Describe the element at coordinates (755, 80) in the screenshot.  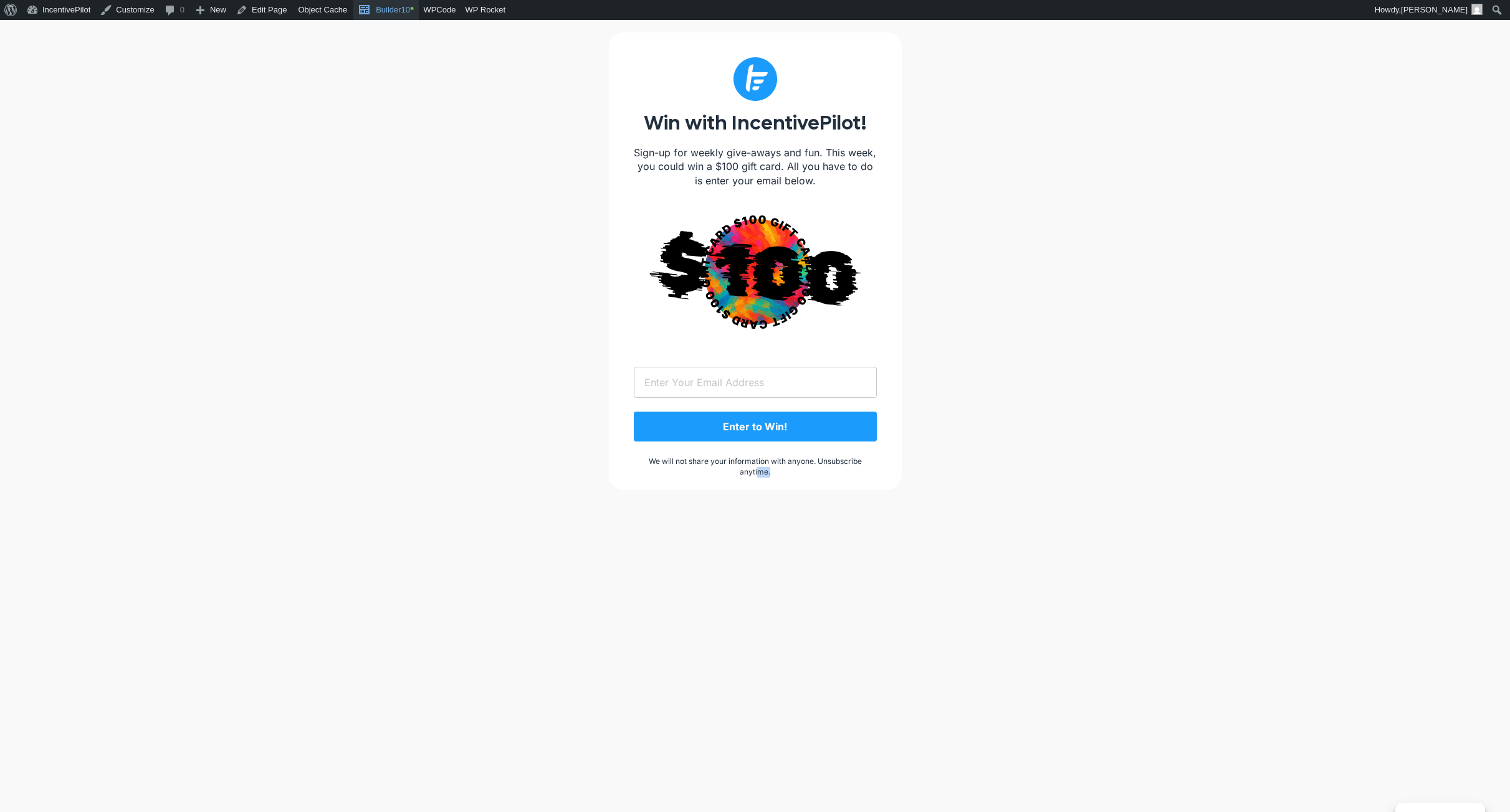
I see `img: Subtract` at that location.